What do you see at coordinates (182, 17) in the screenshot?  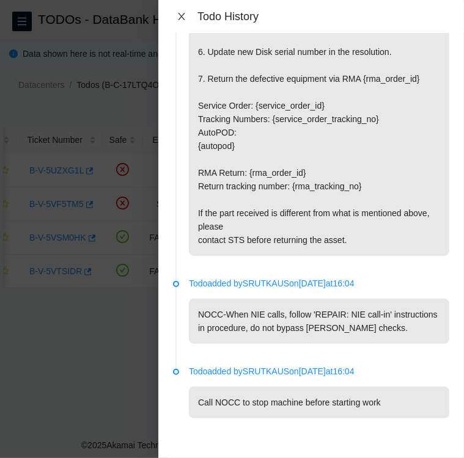 I see `span: close` at bounding box center [182, 17].